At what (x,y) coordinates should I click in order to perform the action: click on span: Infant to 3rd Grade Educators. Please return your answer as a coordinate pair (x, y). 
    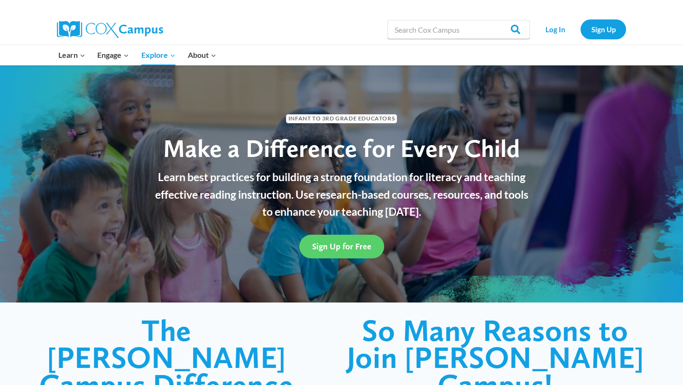
    Looking at the image, I should click on (341, 119).